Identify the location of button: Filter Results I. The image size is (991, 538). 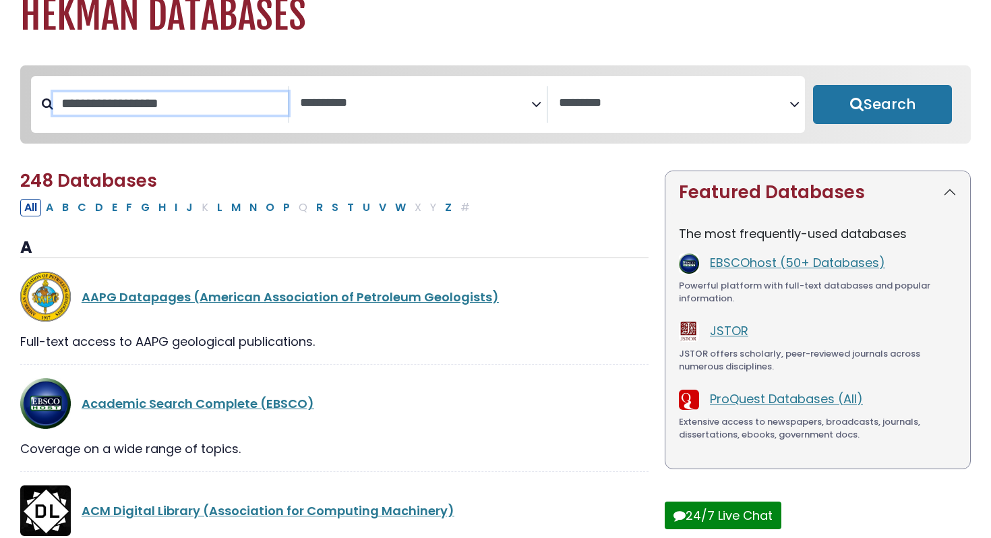
(176, 208).